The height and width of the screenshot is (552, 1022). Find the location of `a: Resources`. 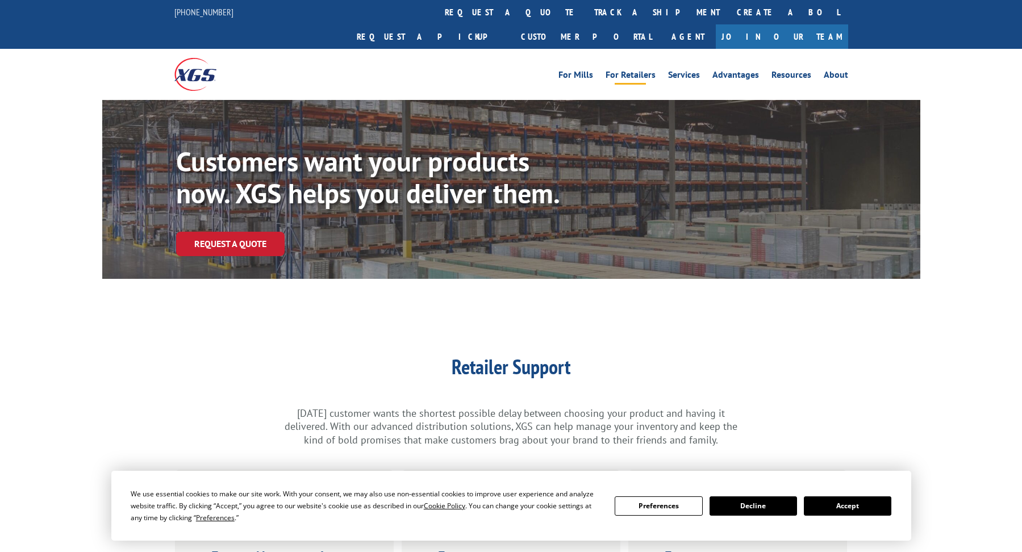

a: Resources is located at coordinates (791, 77).